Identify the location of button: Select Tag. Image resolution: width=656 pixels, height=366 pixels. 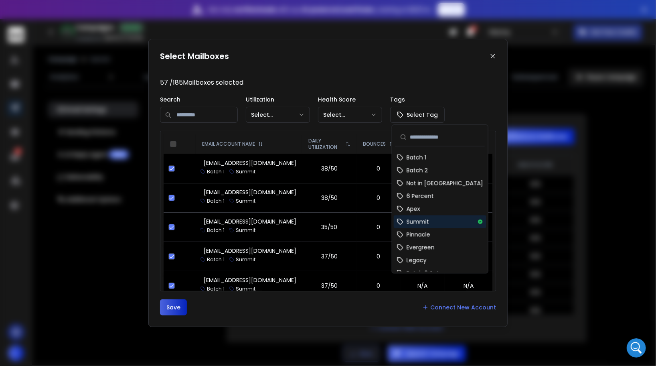
(417, 115).